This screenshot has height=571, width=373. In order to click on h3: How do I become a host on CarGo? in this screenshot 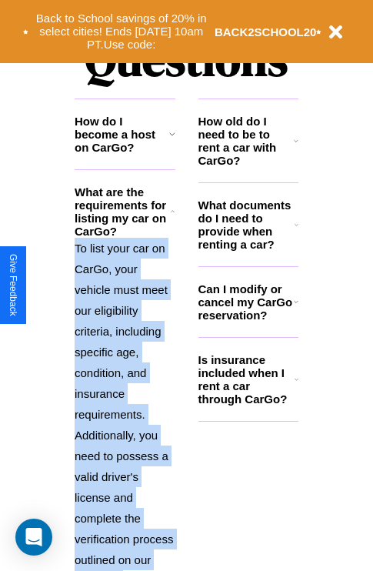, I will do `click(122, 134)`.